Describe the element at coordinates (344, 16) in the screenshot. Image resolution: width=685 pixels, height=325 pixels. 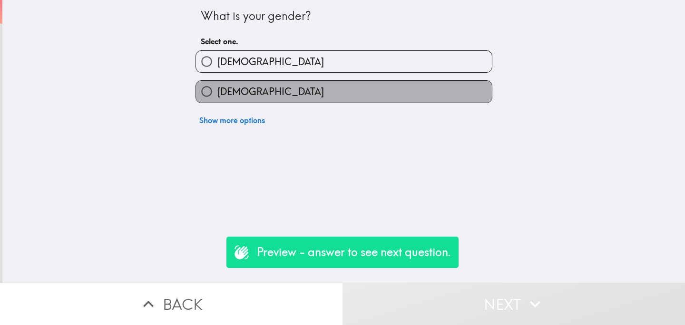
I see `div: What is your gender?` at that location.